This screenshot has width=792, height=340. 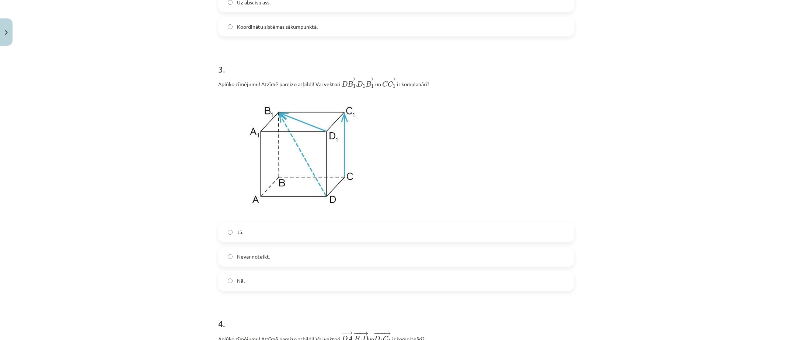 What do you see at coordinates (240, 232) in the screenshot?
I see `span: Jā.` at bounding box center [240, 232].